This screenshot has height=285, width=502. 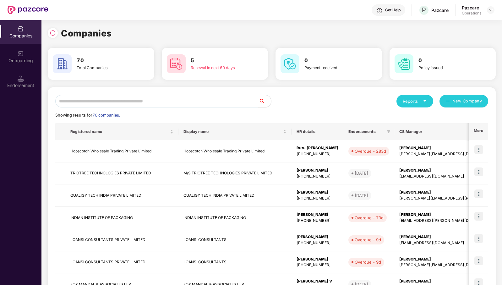 What do you see at coordinates (104, 68) in the screenshot?
I see `div: Total Companies` at bounding box center [104, 68].